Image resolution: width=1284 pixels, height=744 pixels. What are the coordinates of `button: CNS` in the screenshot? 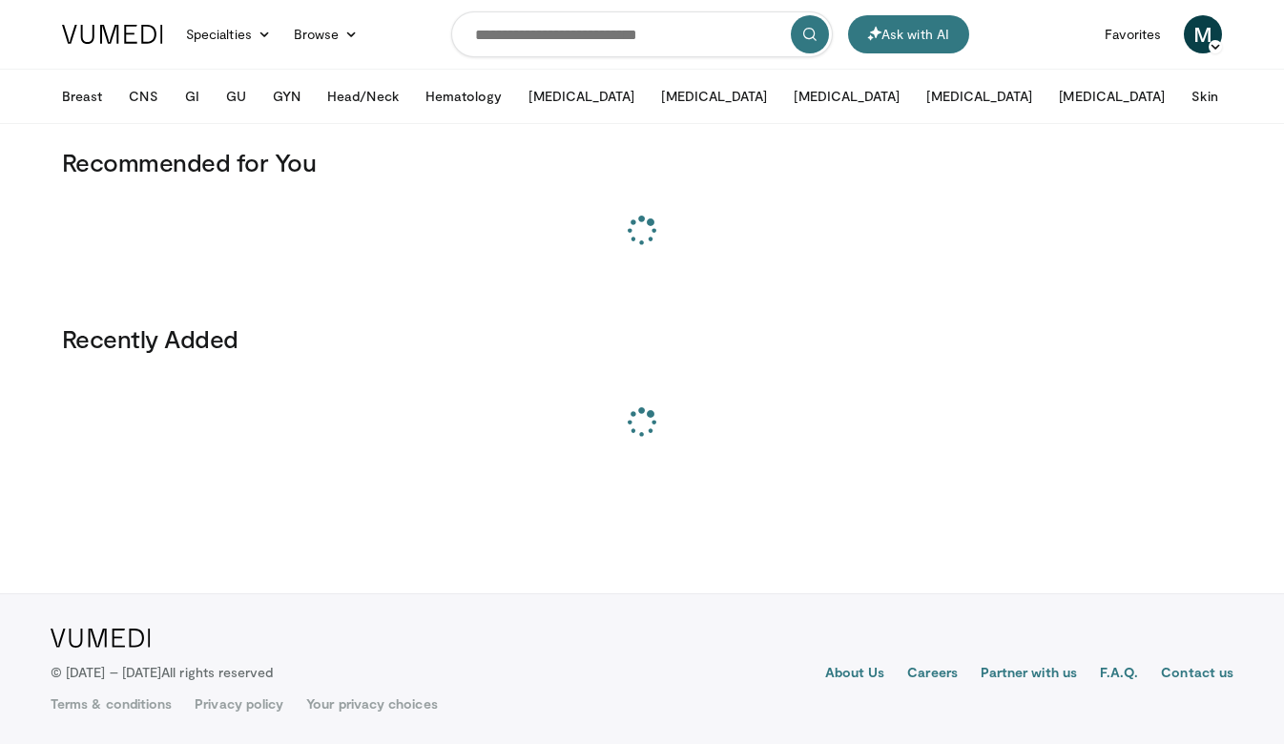 It's located at (143, 96).